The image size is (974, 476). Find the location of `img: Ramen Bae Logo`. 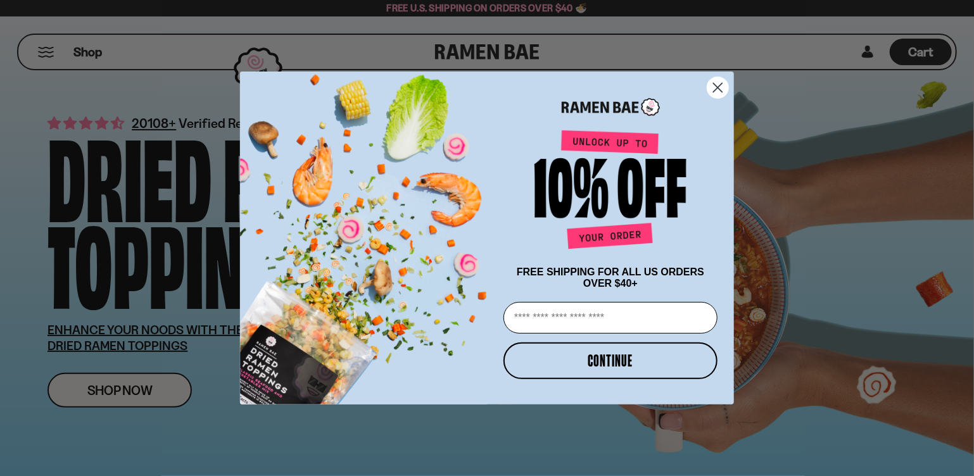

img: Ramen Bae Logo is located at coordinates (611, 107).